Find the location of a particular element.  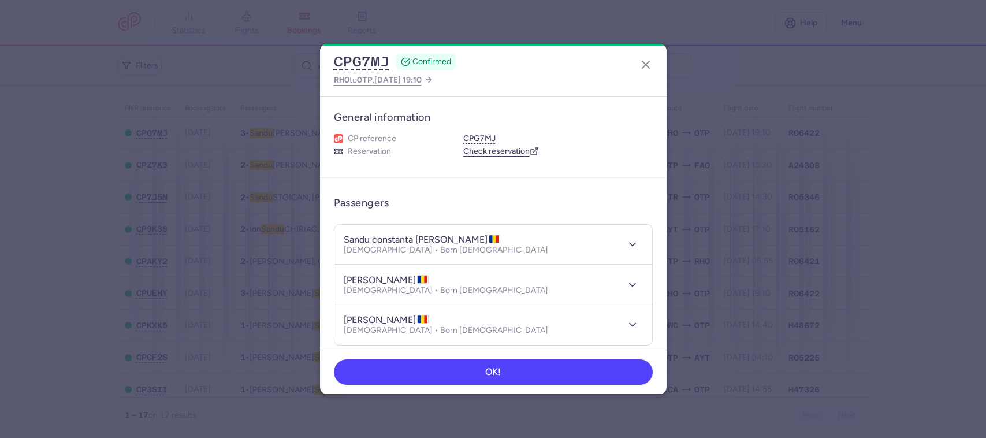

span: OK! is located at coordinates (493, 372).